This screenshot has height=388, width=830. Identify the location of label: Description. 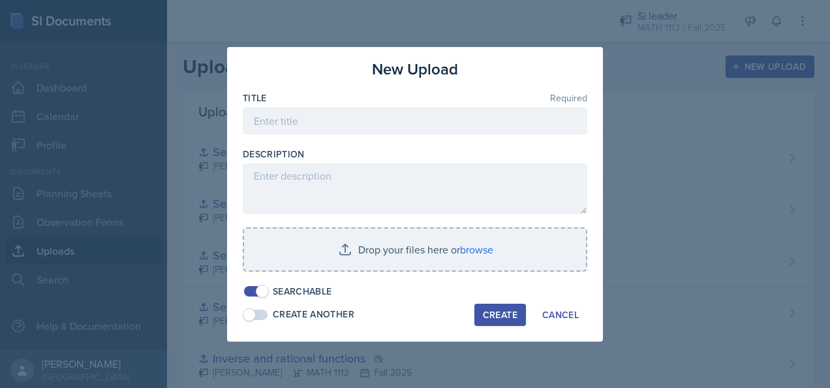
(274, 154).